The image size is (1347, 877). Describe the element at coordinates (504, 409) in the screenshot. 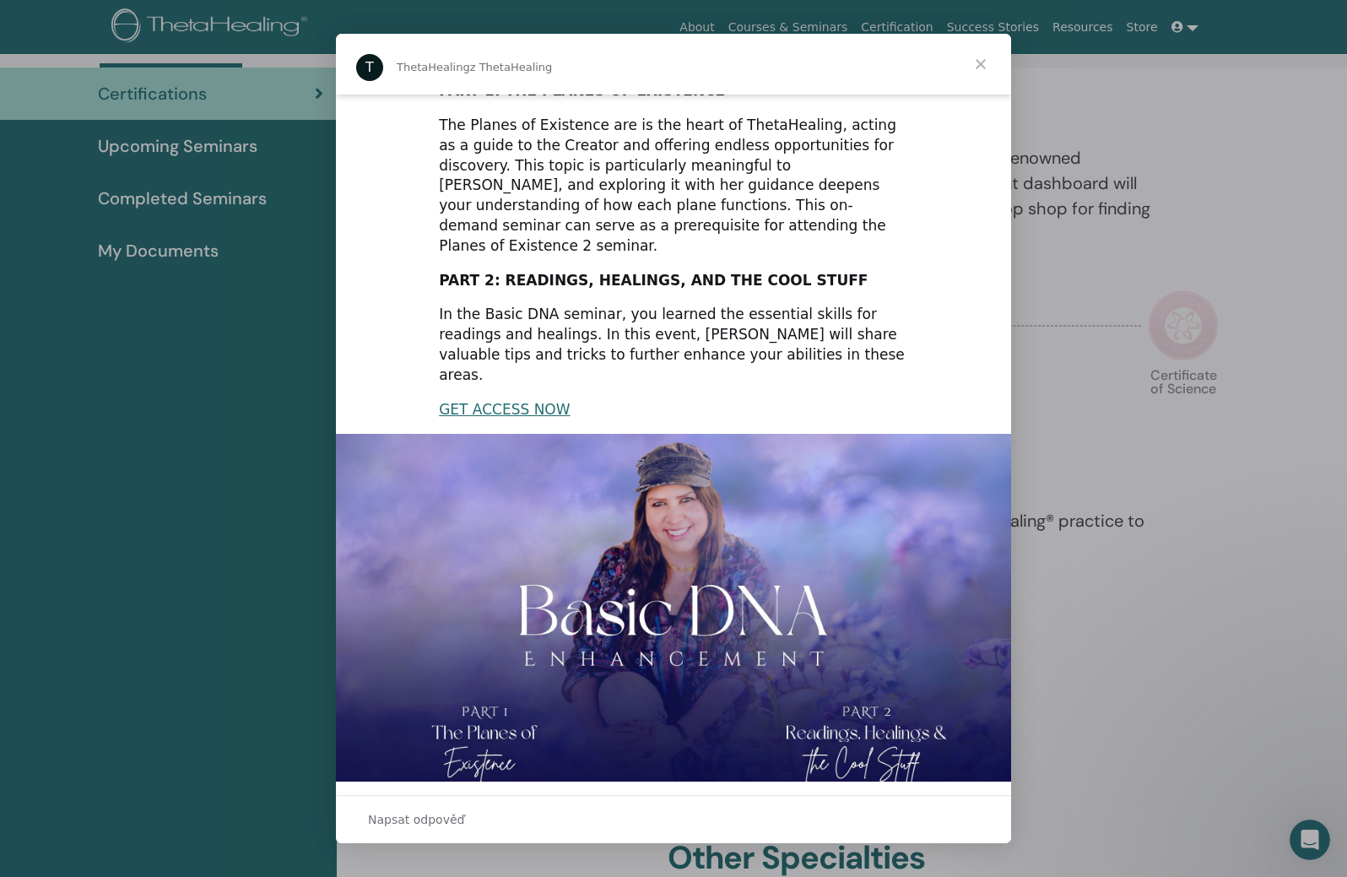

I see `a: GET ACCESS NOW` at that location.